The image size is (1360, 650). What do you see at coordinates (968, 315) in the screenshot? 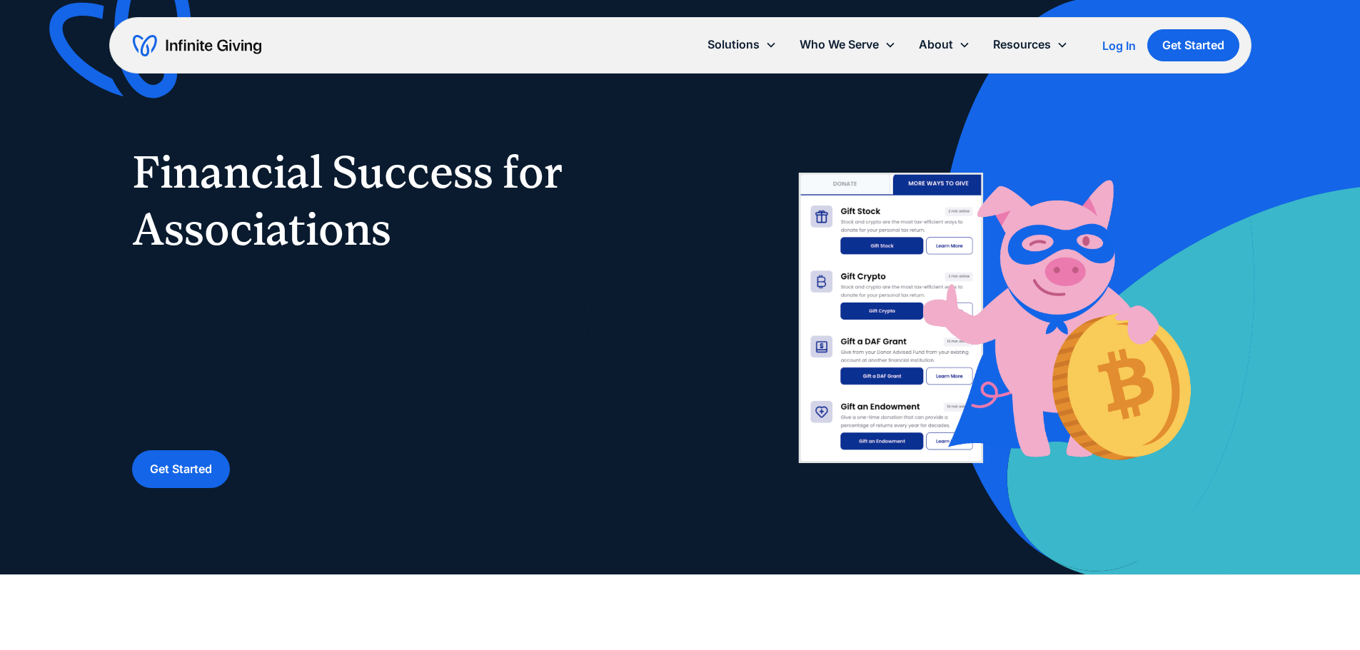
I see `img: nonprofit donation platform for faith-based organizations and ministries` at bounding box center [968, 315].